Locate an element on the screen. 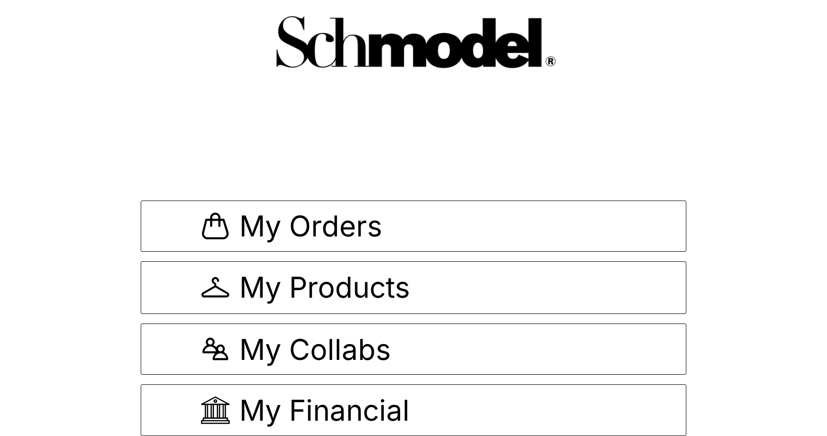  span: My Orders is located at coordinates (310, 226).